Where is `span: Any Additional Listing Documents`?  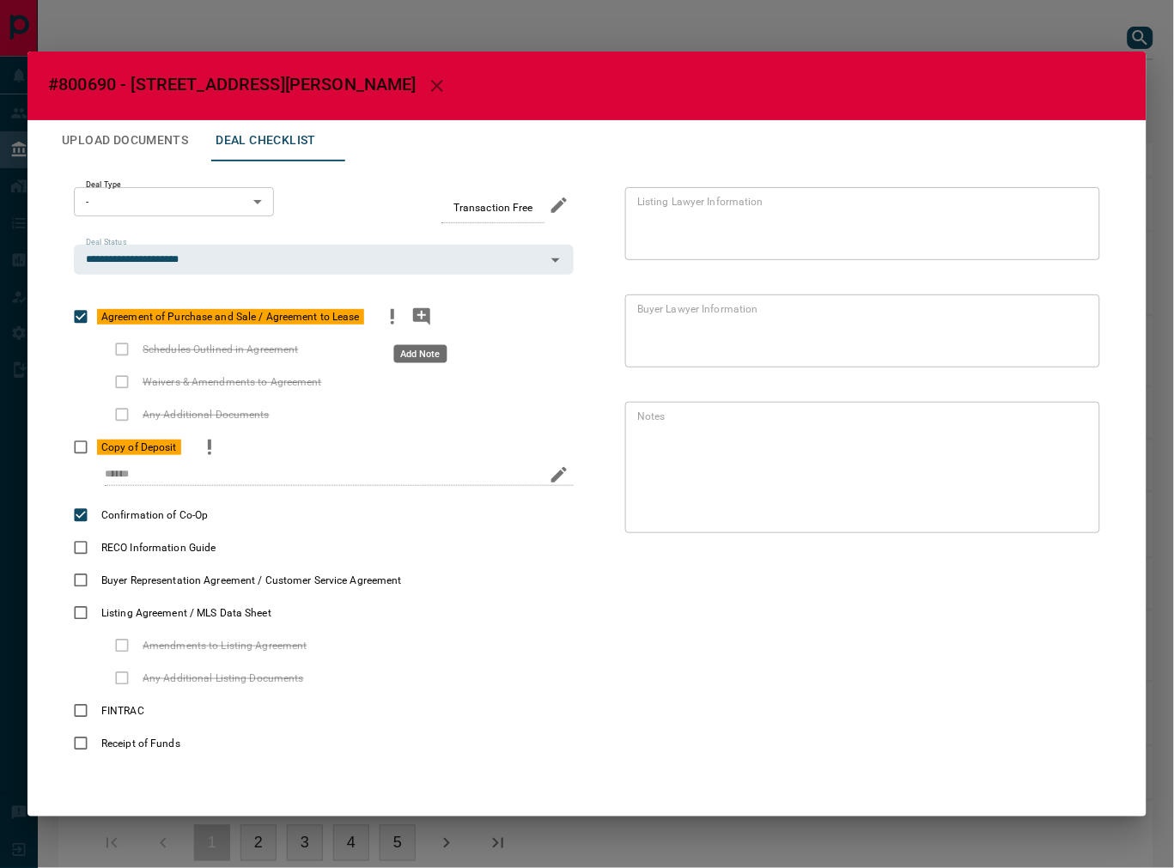
span: Any Additional Listing Documents is located at coordinates (223, 678).